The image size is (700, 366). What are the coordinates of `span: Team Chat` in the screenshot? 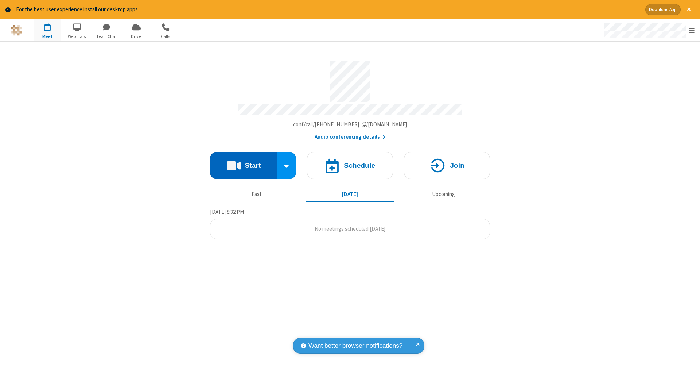 It's located at (106, 36).